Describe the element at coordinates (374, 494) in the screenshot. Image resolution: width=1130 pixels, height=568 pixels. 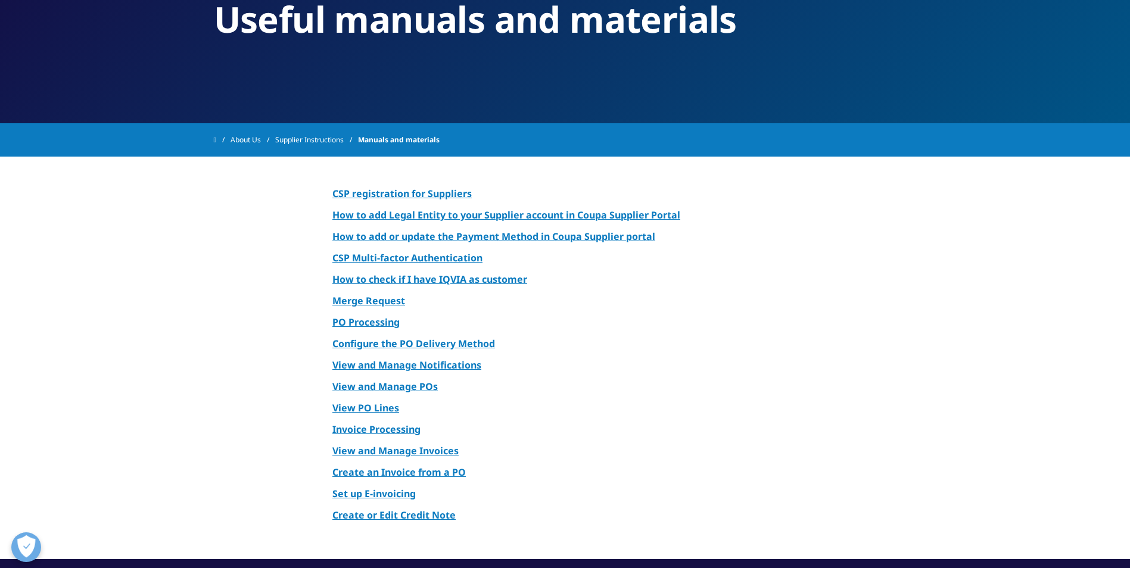
I see `a: Set up E-invoicing` at that location.